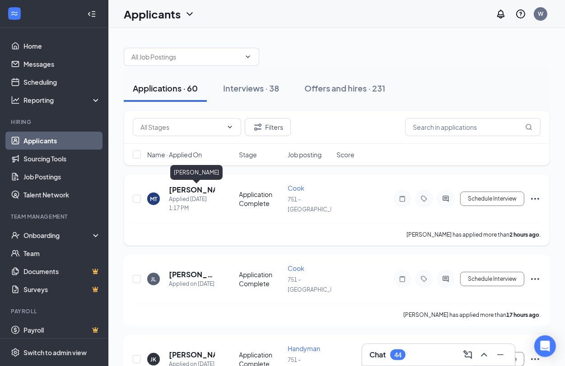 The image size is (565, 366). Describe the element at coordinates (62, 290) in the screenshot. I see `a: SurveysCrown` at that location.